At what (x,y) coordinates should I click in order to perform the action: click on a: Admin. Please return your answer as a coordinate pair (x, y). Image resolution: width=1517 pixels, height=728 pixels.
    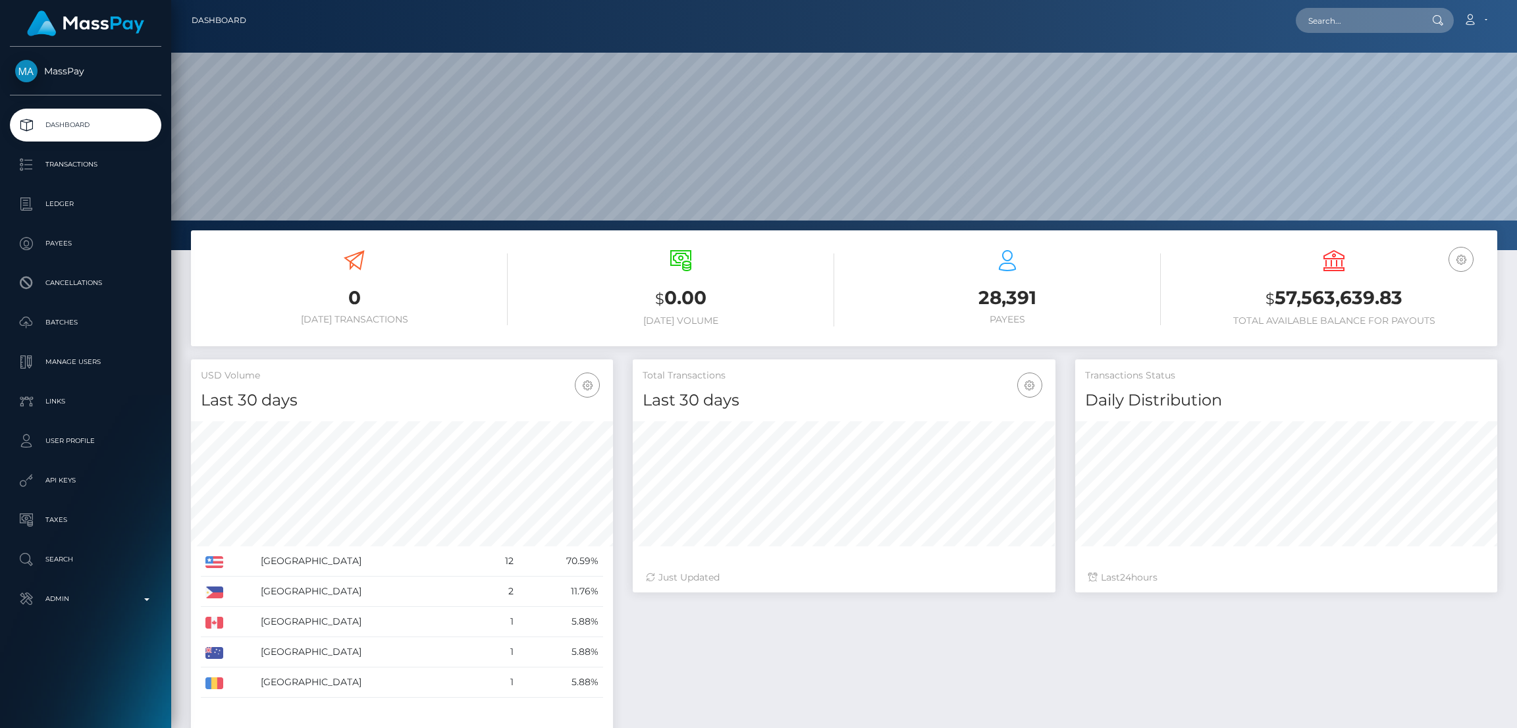
    Looking at the image, I should click on (86, 599).